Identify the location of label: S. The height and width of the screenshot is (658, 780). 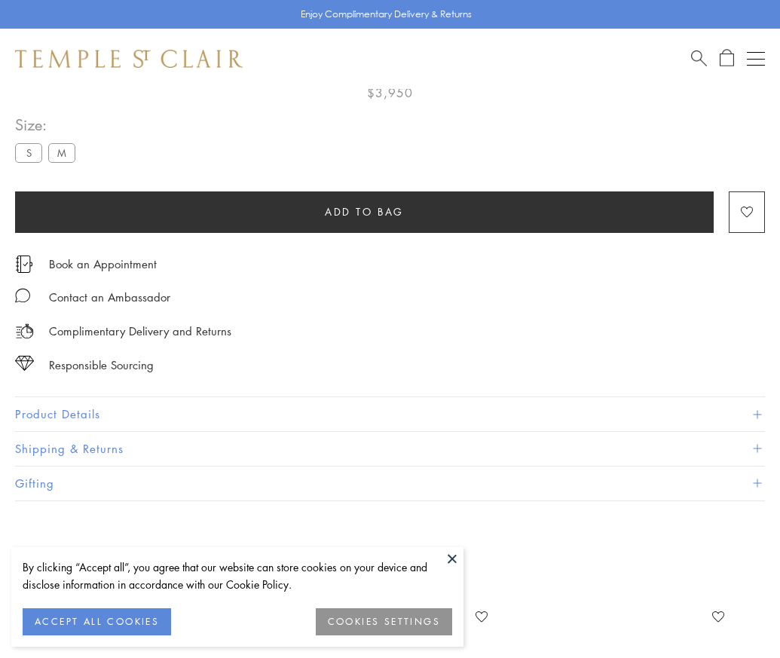
(29, 152).